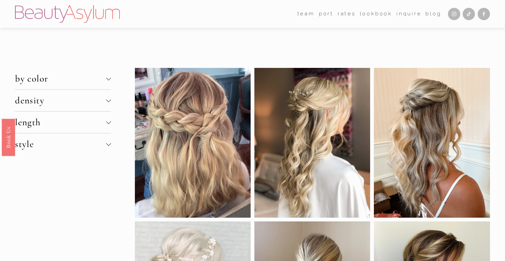 The height and width of the screenshot is (261, 505). What do you see at coordinates (63, 122) in the screenshot?
I see `button: length` at bounding box center [63, 122].